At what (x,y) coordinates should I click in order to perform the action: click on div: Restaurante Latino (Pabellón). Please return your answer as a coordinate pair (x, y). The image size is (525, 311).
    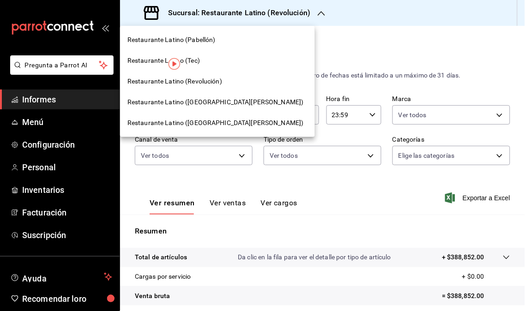
    Looking at the image, I should click on (218, 40).